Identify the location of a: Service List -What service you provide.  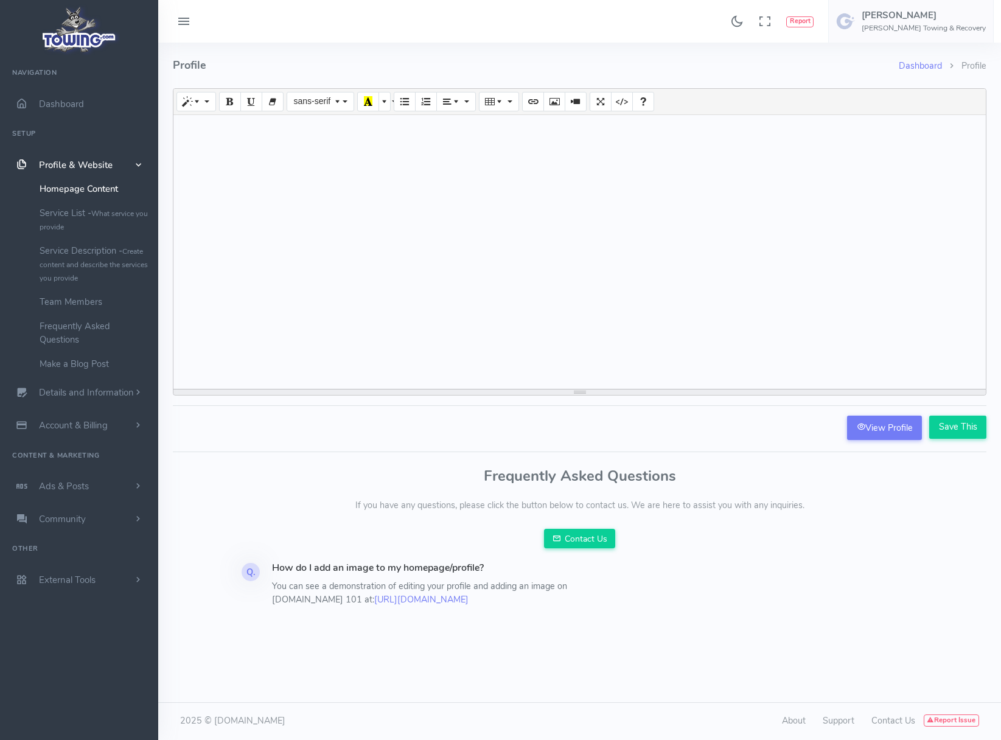
(94, 220).